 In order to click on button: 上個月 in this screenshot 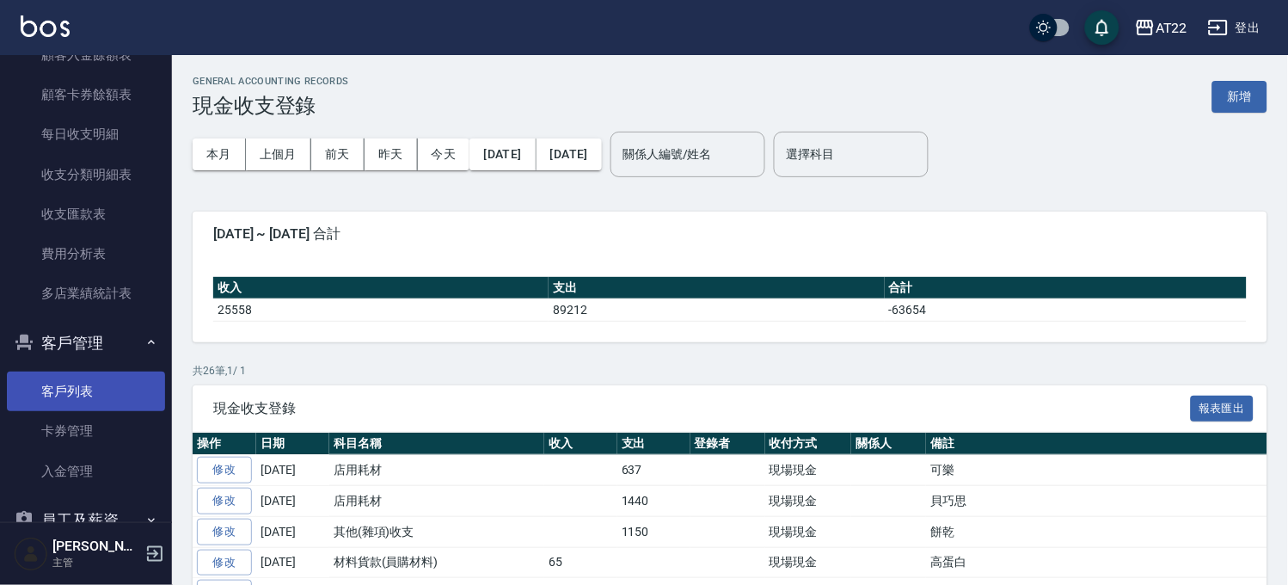, I will do `click(279, 154)`.